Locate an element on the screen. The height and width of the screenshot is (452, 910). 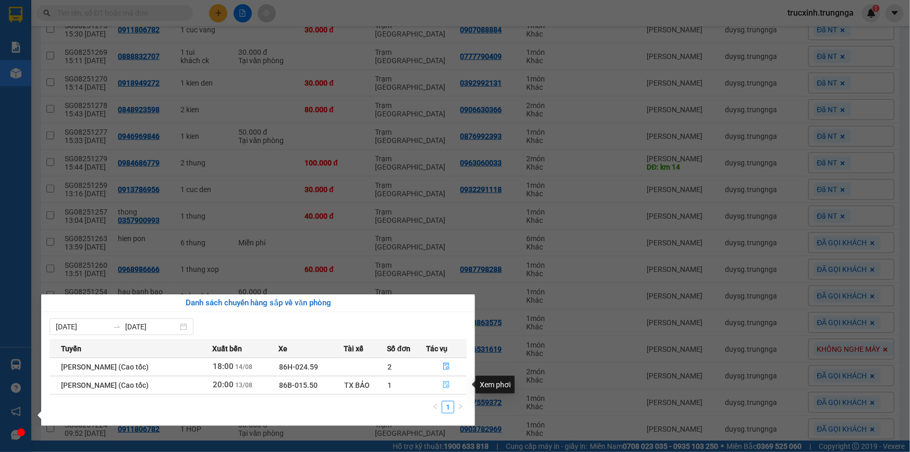
div: Xem phơi is located at coordinates (495, 384).